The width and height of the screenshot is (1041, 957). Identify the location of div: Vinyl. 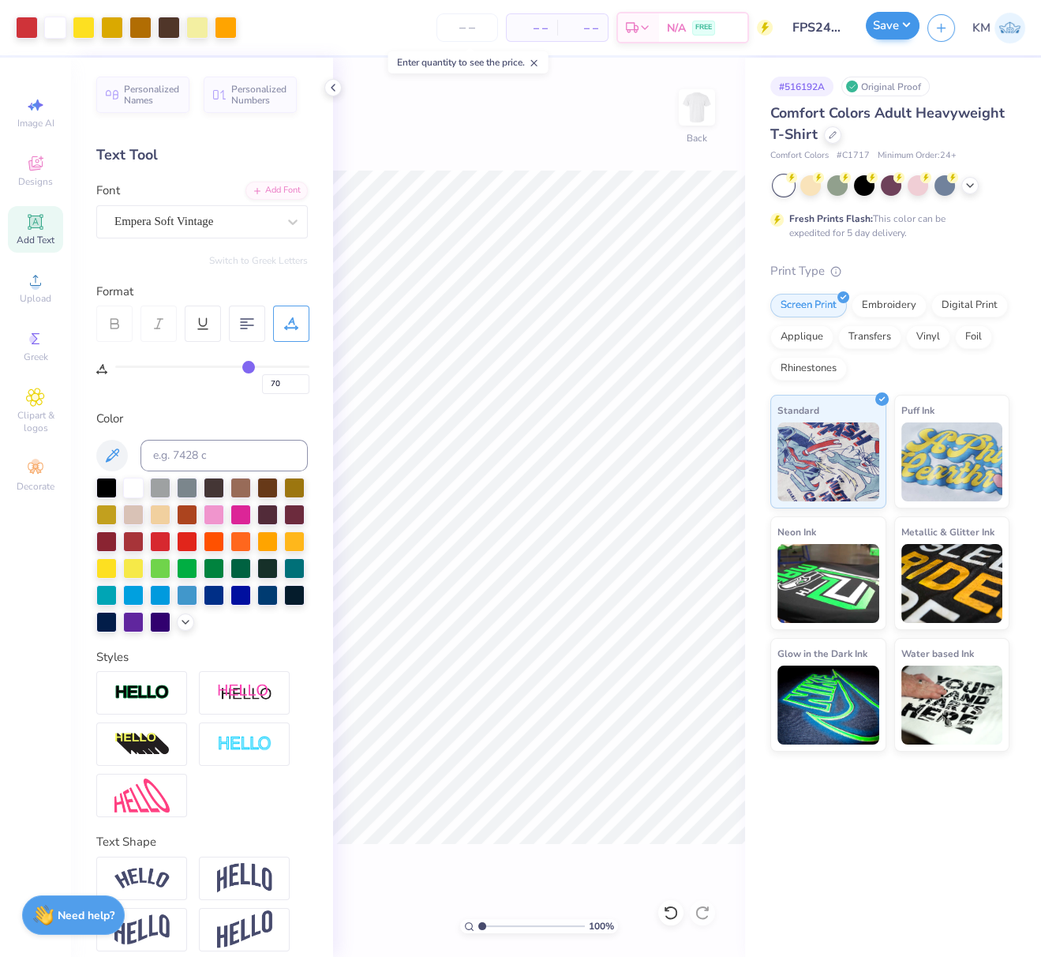
(928, 337).